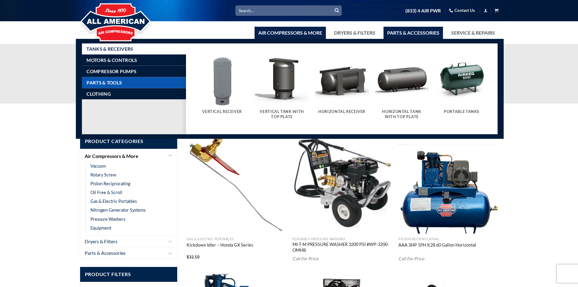  I want to click on a: Kickdown Idler – Honda GX Series, so click(220, 245).